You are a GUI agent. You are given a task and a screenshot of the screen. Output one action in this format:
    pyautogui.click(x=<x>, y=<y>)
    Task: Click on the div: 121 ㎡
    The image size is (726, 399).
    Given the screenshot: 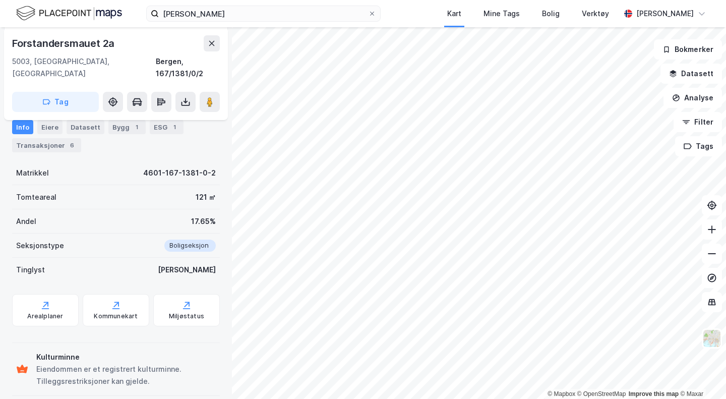 What is the action you would take?
    pyautogui.click(x=206, y=197)
    